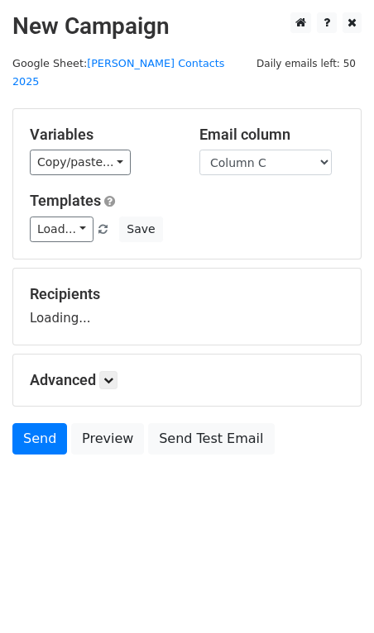 The height and width of the screenshot is (633, 374). What do you see at coordinates (187, 380) in the screenshot?
I see `h5: Advanced` at bounding box center [187, 380].